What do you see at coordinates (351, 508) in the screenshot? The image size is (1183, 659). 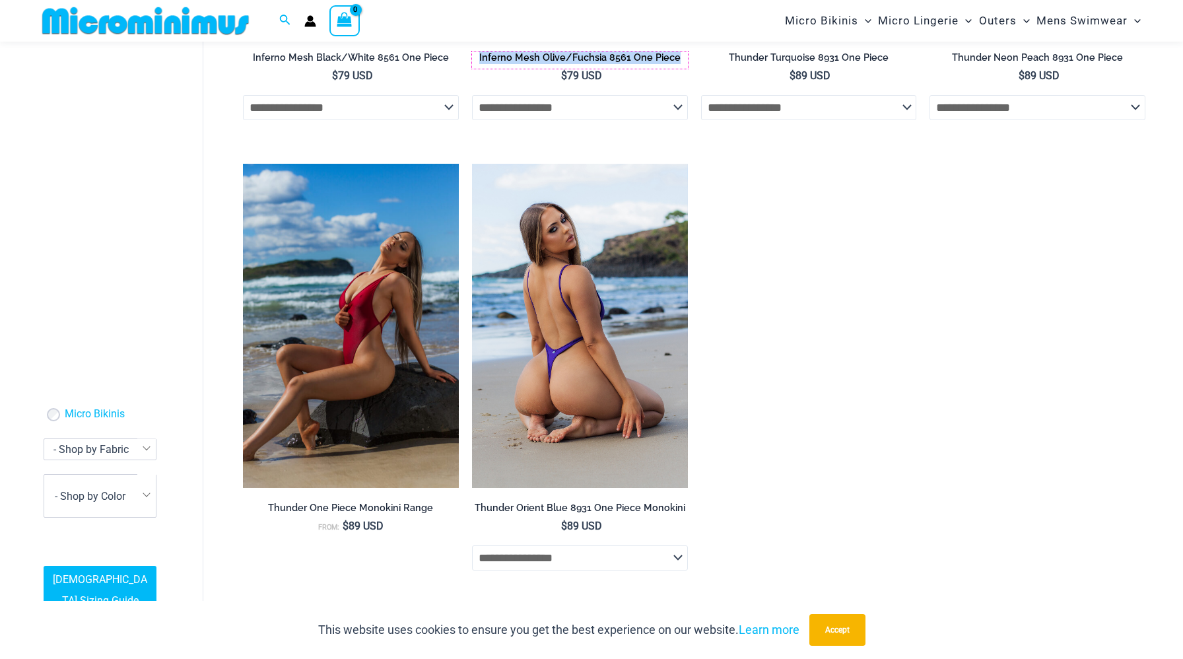 I see `h2: Thunder One Piece Monokini Range` at bounding box center [351, 508].